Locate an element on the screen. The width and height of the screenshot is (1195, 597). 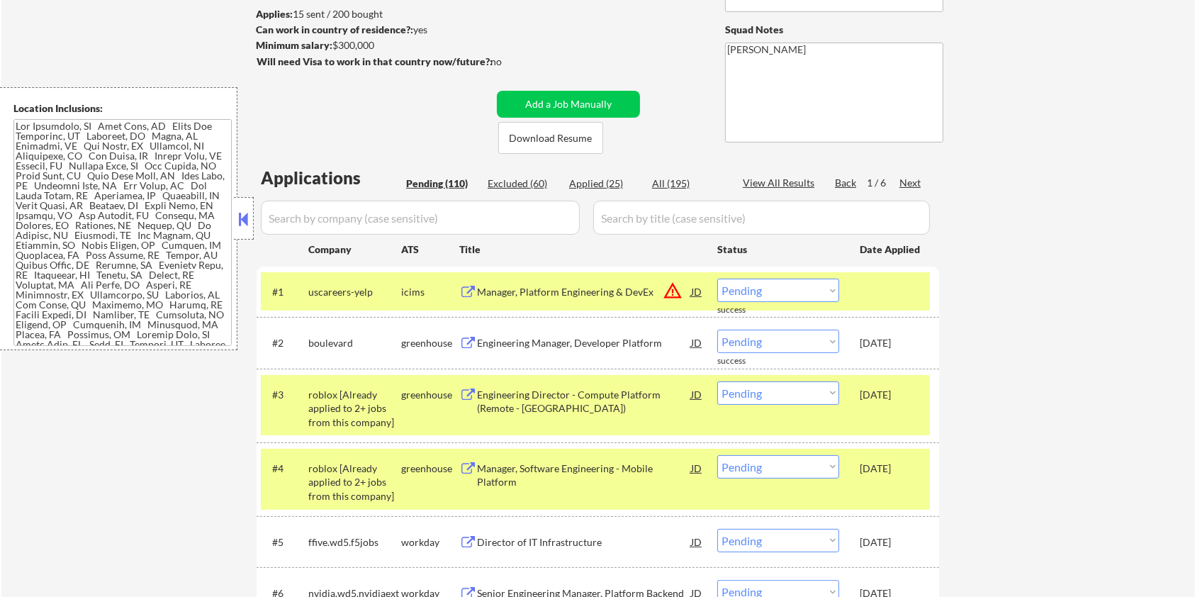
div: icims is located at coordinates (430, 292).